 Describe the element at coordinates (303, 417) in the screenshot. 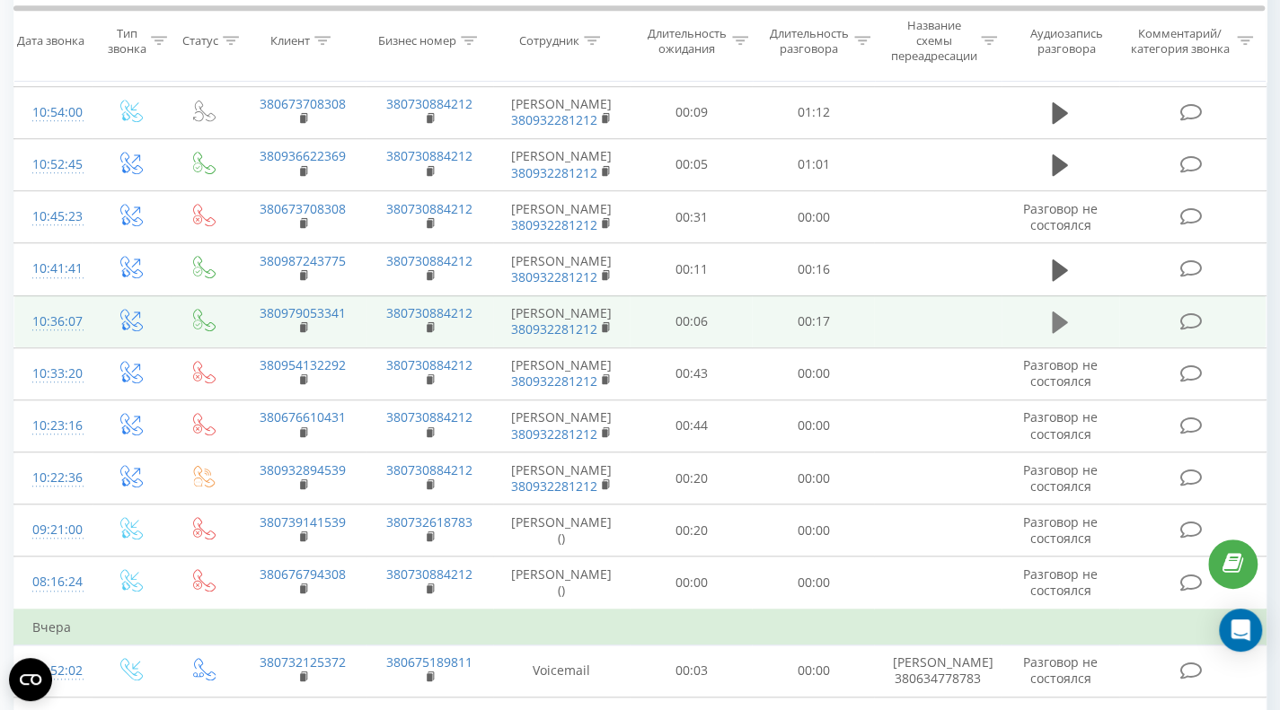

I see `a: 380676610431` at that location.